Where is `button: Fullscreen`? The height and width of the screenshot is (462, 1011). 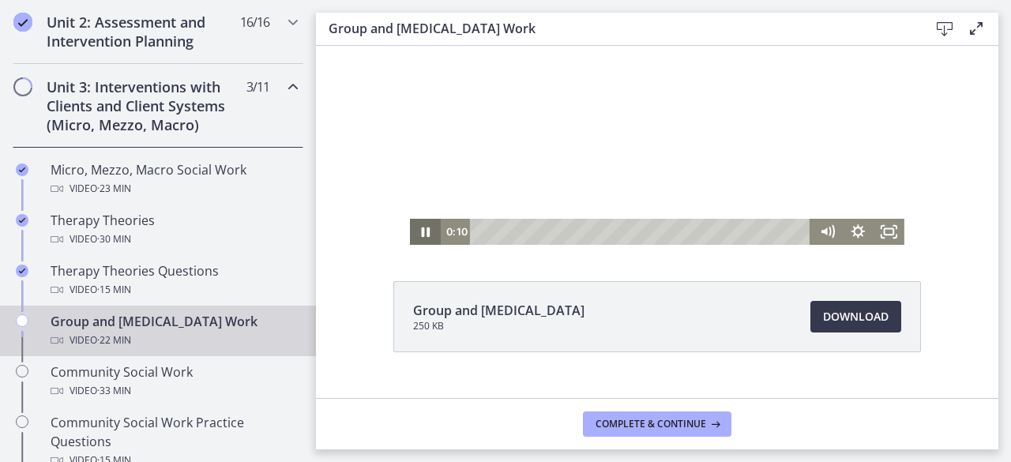
button: Fullscreen is located at coordinates (573, 265).